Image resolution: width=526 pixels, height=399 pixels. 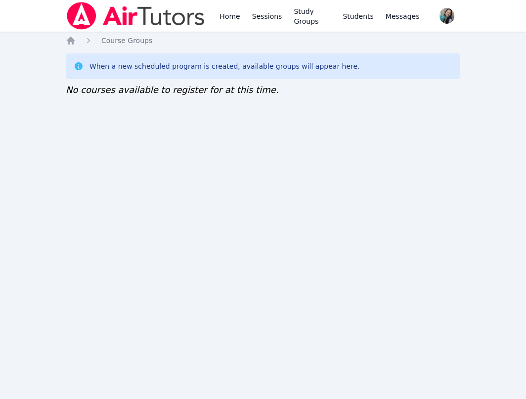 I want to click on span: Course Groups, so click(x=127, y=41).